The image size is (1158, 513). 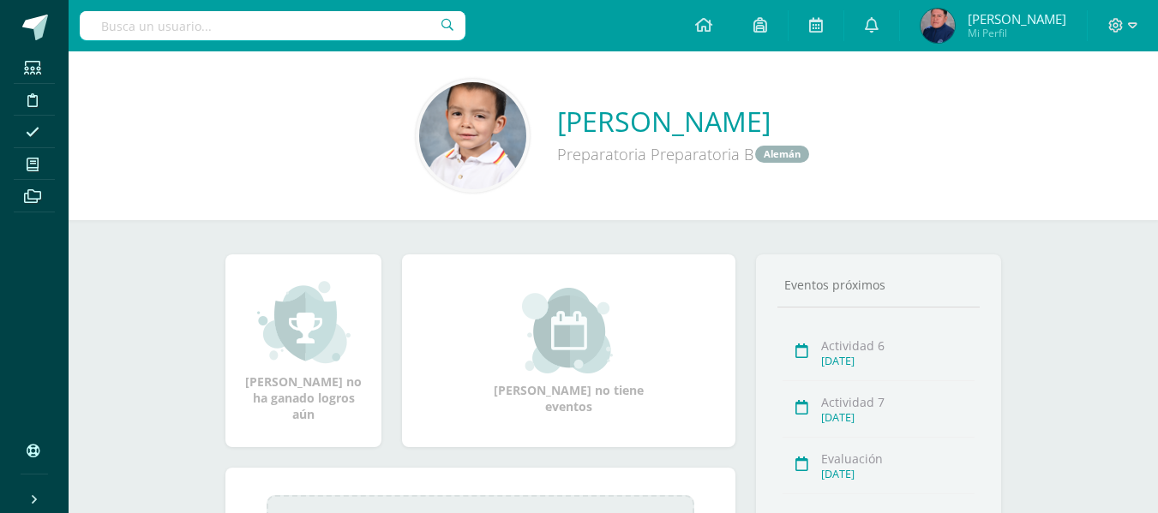 What do you see at coordinates (937, 26) in the screenshot?
I see `img: 37cea8b1c8c5f1914d6d055b3bfd190f.png` at bounding box center [937, 26].